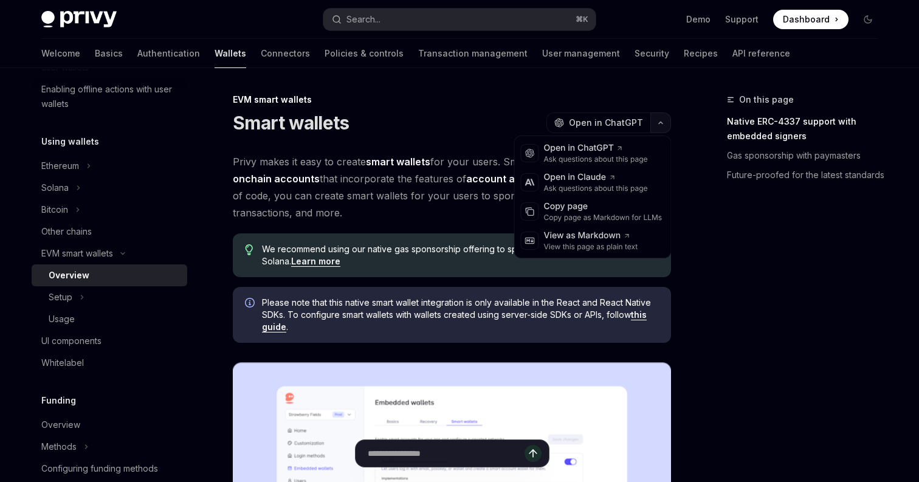 The width and height of the screenshot is (919, 482). I want to click on a: Welcome, so click(61, 53).